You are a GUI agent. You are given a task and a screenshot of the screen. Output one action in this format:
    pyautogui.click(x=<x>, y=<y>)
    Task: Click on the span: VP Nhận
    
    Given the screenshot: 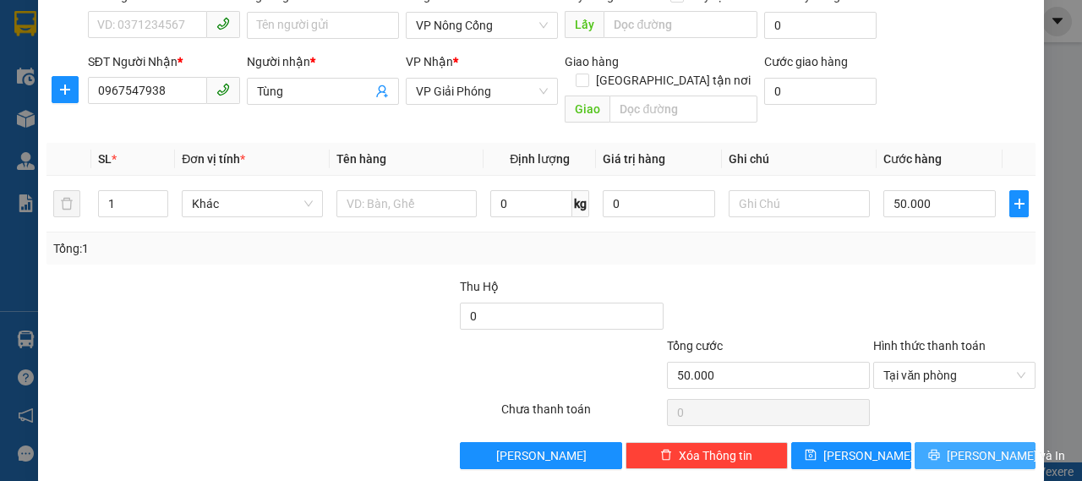 What is the action you would take?
    pyautogui.click(x=430, y=62)
    